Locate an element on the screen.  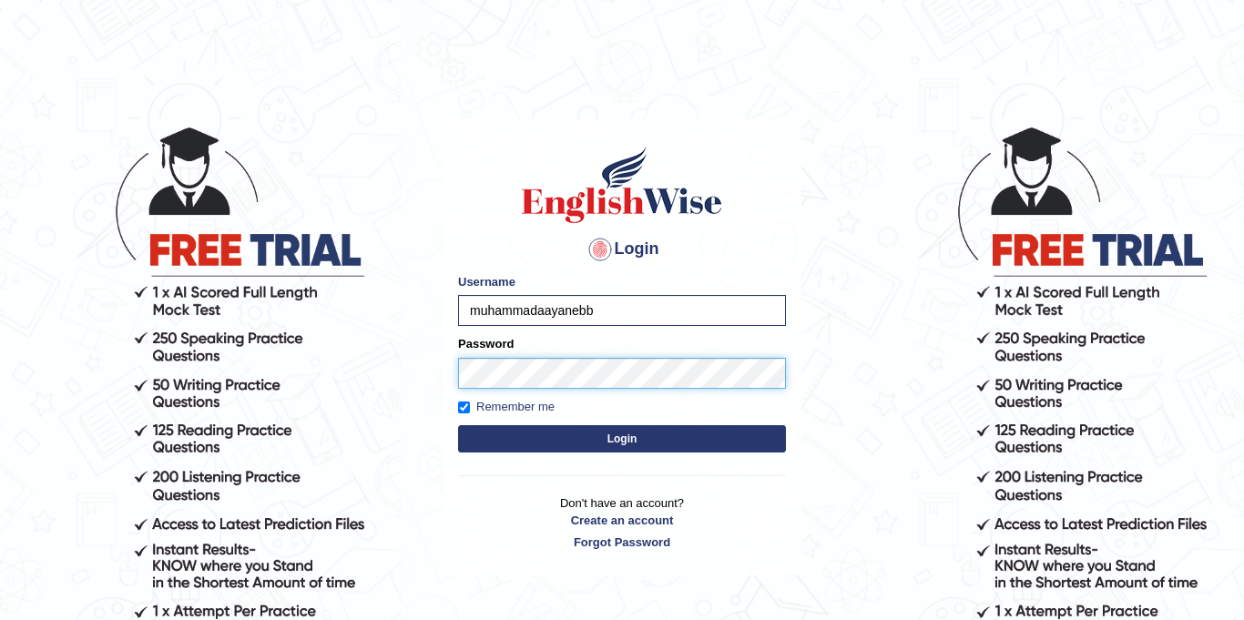
a: Forgot Password is located at coordinates (622, 542).